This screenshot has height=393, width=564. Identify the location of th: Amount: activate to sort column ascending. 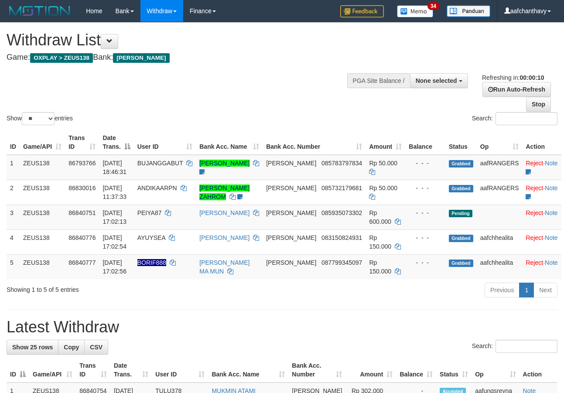
(385, 142).